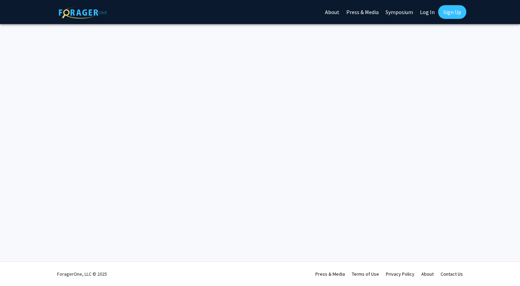 This screenshot has height=286, width=520. What do you see at coordinates (427, 274) in the screenshot?
I see `a: About` at bounding box center [427, 274].